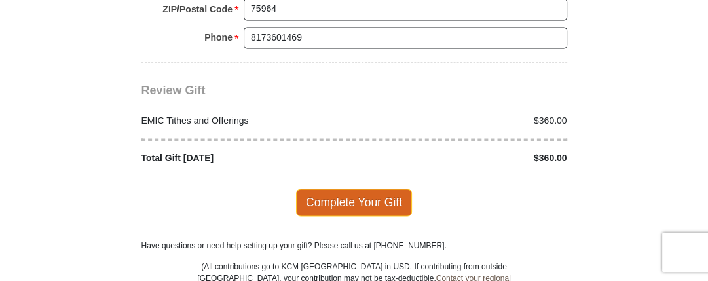 This screenshot has height=281, width=708. I want to click on strong: Phone, so click(218, 37).